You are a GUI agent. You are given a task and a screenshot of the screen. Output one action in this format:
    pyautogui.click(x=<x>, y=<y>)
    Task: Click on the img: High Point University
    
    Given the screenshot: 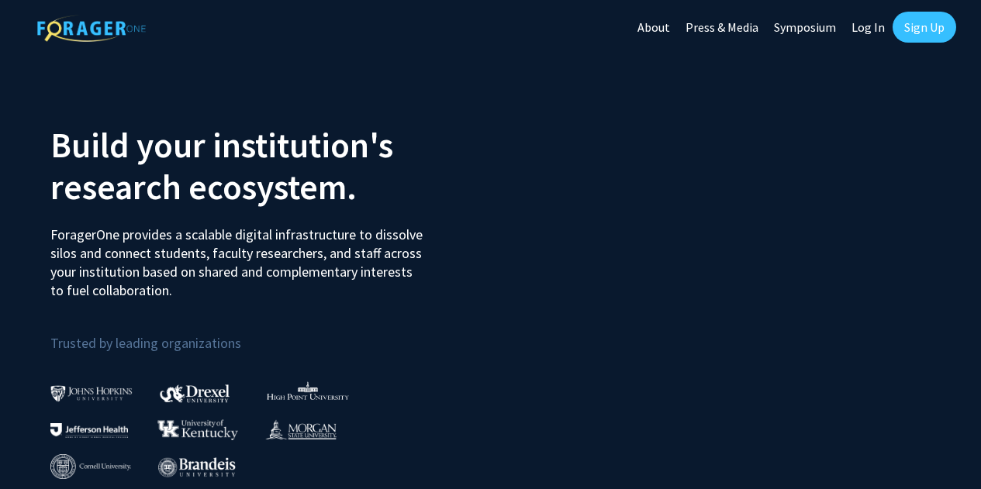 What is the action you would take?
    pyautogui.click(x=308, y=391)
    